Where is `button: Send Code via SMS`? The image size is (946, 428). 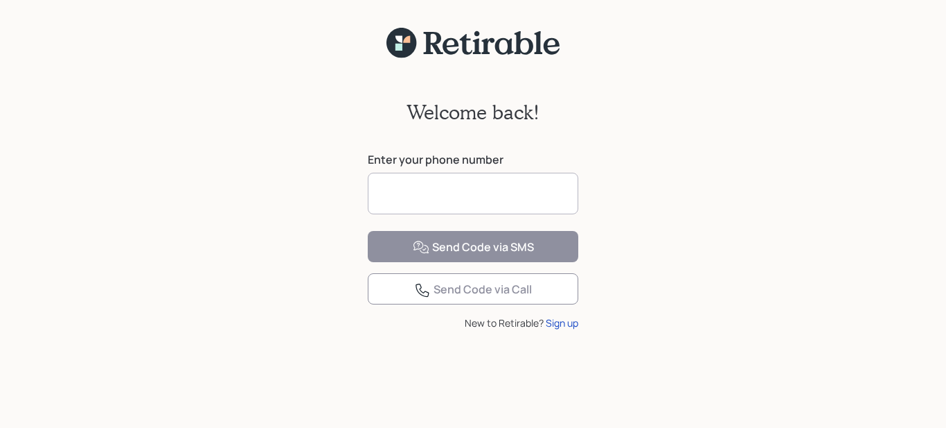
button: Send Code via SMS is located at coordinates (473, 246).